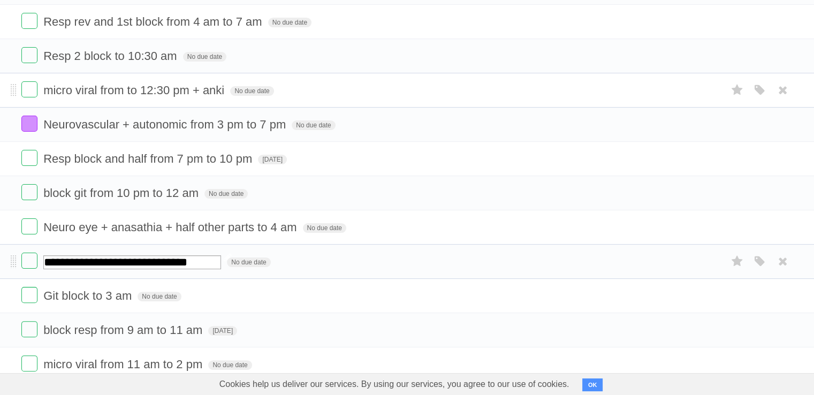 This screenshot has width=814, height=395. I want to click on span: Cookies help us deliver our services. By using our services, you agree to our use of cookies., so click(394, 384).